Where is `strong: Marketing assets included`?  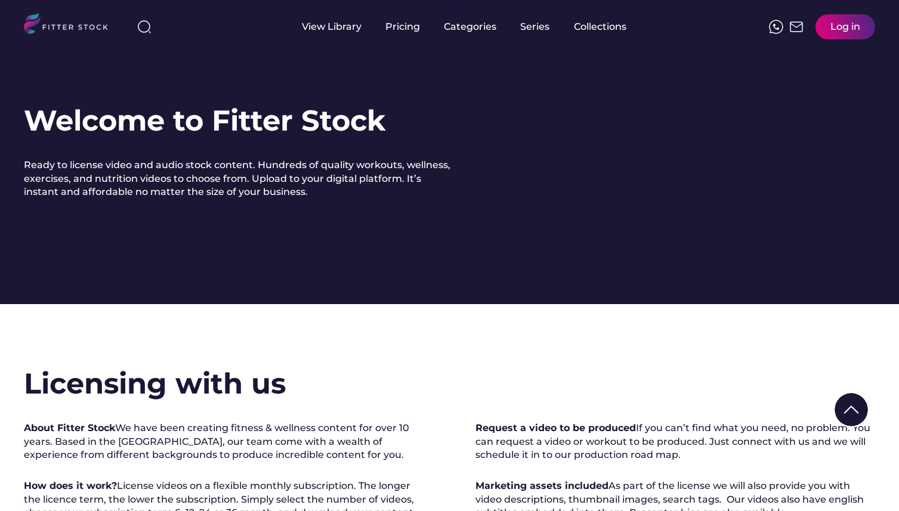
strong: Marketing assets included is located at coordinates (541, 485).